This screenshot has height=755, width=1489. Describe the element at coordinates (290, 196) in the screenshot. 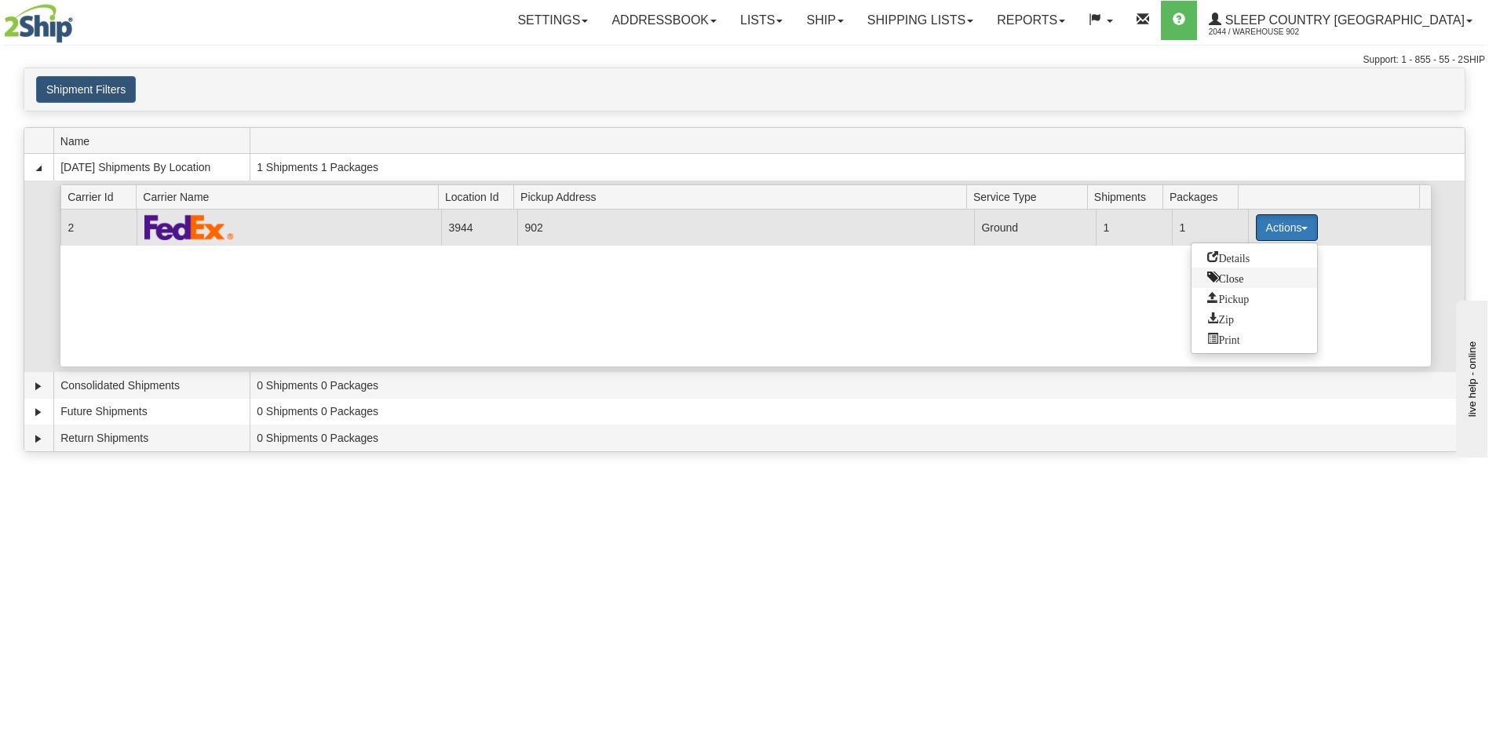

I see `span: Carrier Name` at that location.